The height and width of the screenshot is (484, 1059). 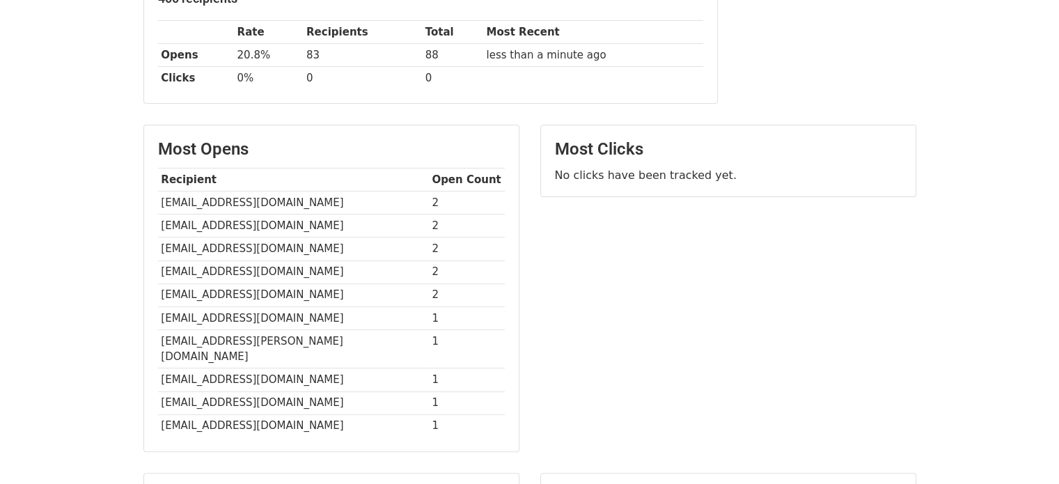 I want to click on td: 0%, so click(x=268, y=78).